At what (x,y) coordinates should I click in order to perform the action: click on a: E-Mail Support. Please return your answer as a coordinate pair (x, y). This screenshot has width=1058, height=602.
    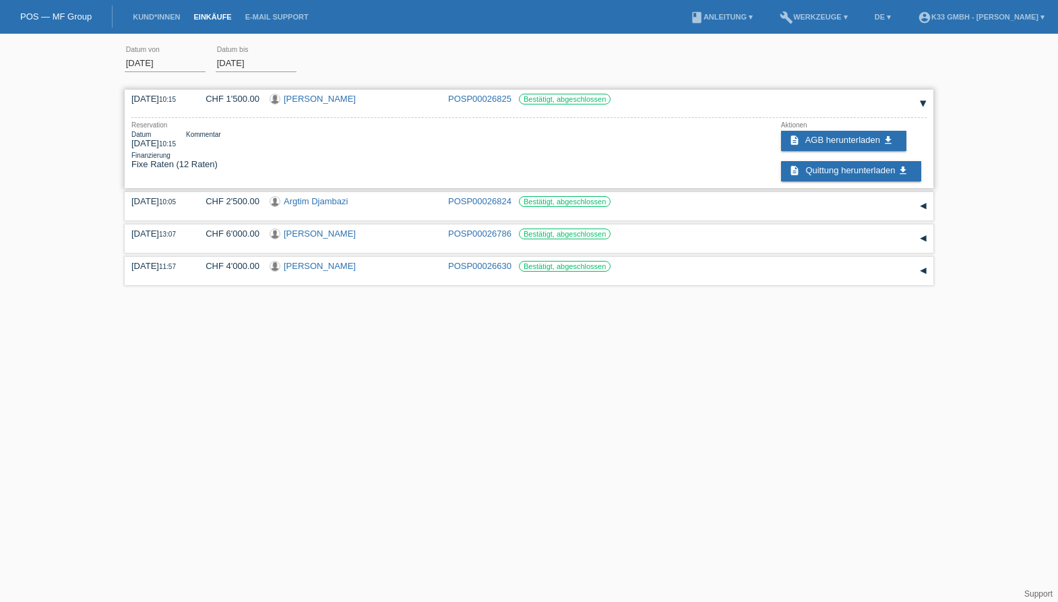
    Looking at the image, I should click on (277, 17).